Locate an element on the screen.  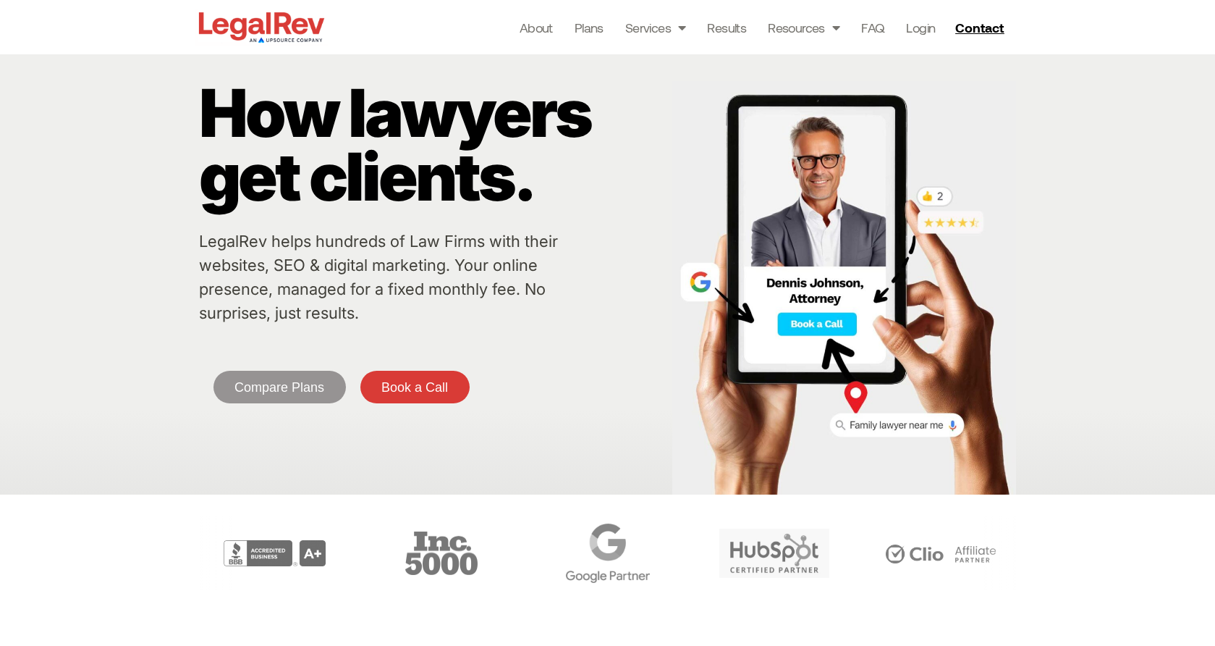
a: Book a Call is located at coordinates (415, 386).